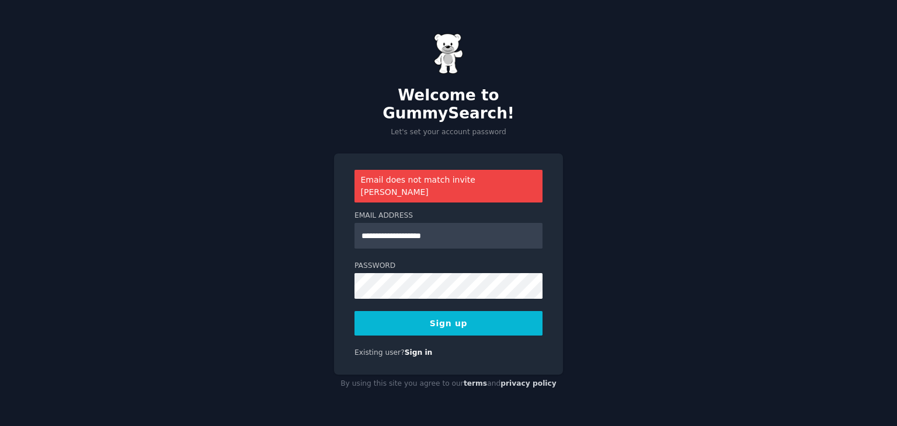  Describe the element at coordinates (448, 323) in the screenshot. I see `button: Sign up` at that location.